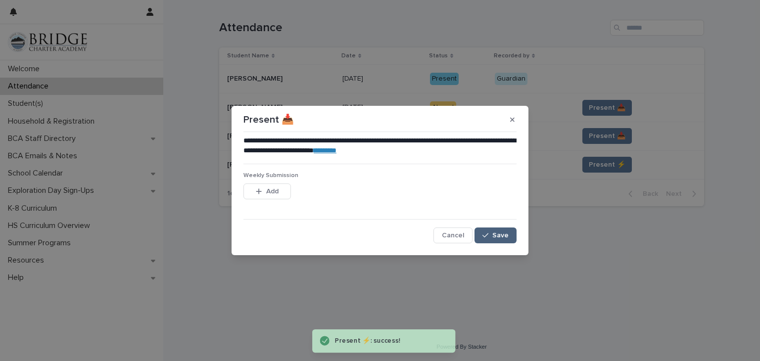  Describe the element at coordinates (495, 235) in the screenshot. I see `button: Save` at that location.